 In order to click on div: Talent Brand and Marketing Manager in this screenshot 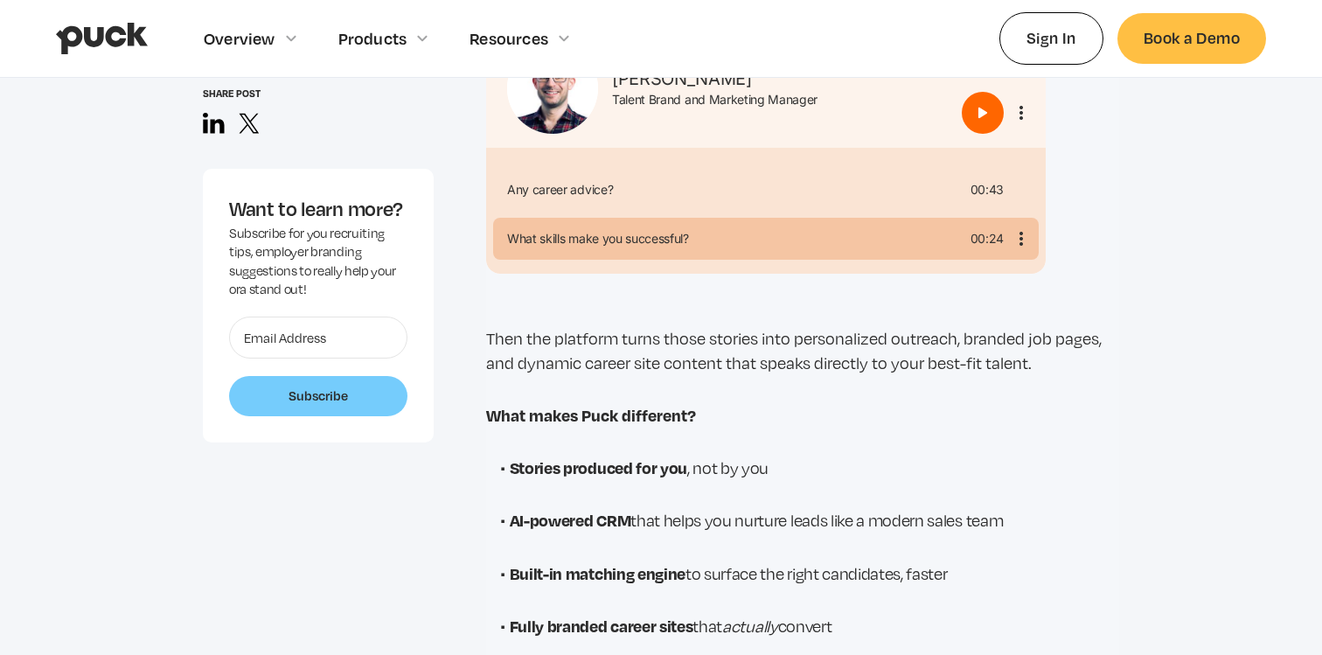, I will do `click(783, 100)`.